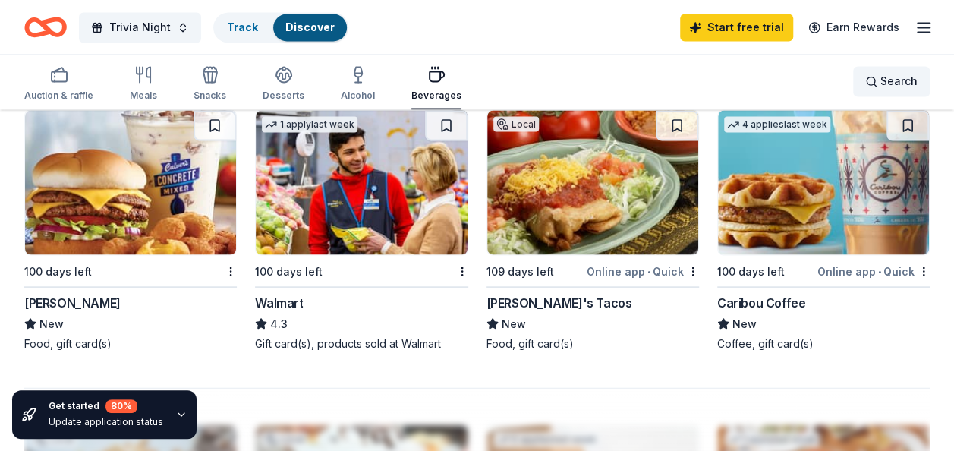 This screenshot has width=954, height=451. Describe the element at coordinates (106, 406) in the screenshot. I see `div: Get started` at that location.